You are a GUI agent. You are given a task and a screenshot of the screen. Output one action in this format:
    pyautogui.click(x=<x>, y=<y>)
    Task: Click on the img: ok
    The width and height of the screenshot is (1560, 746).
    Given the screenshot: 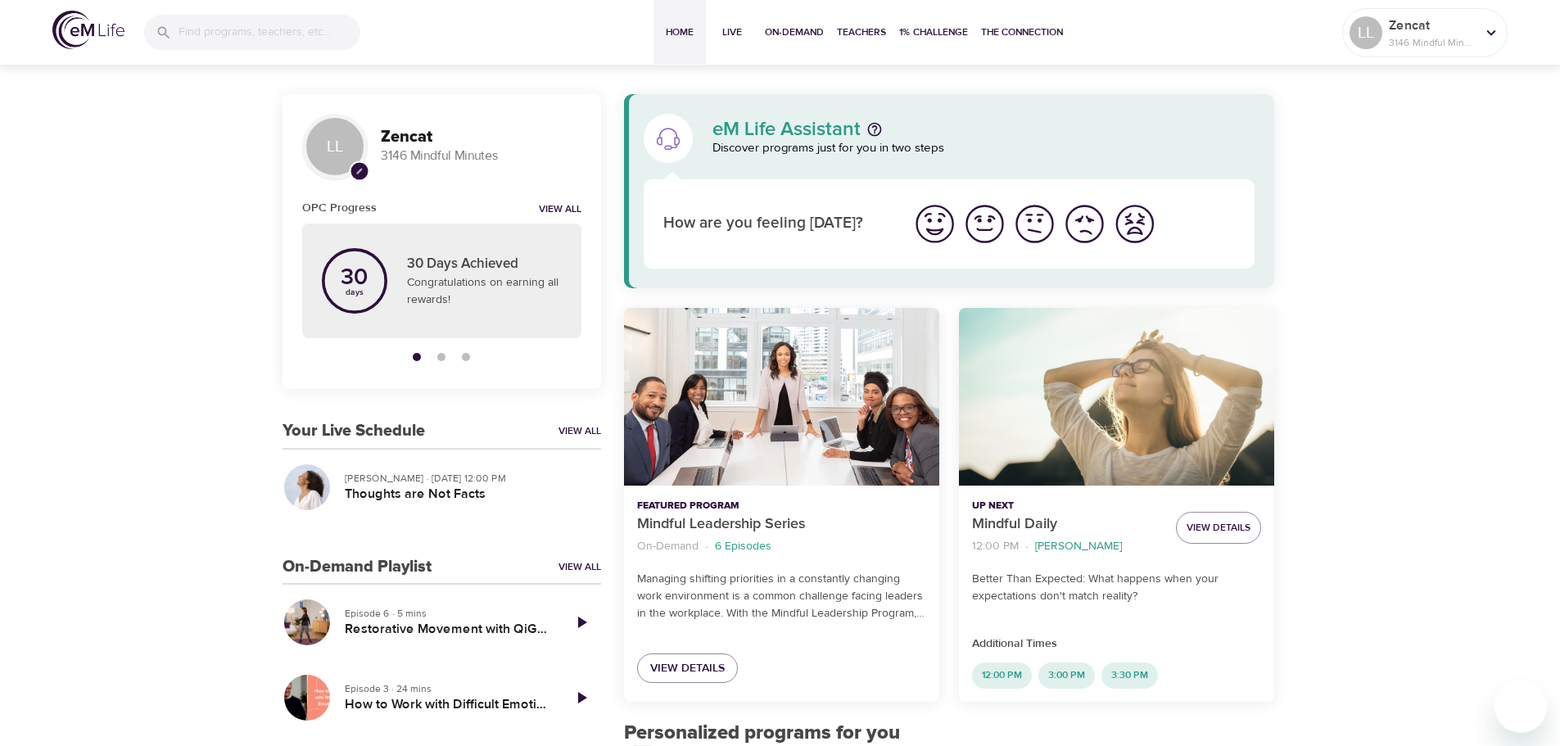 What is the action you would take?
    pyautogui.click(x=1034, y=224)
    